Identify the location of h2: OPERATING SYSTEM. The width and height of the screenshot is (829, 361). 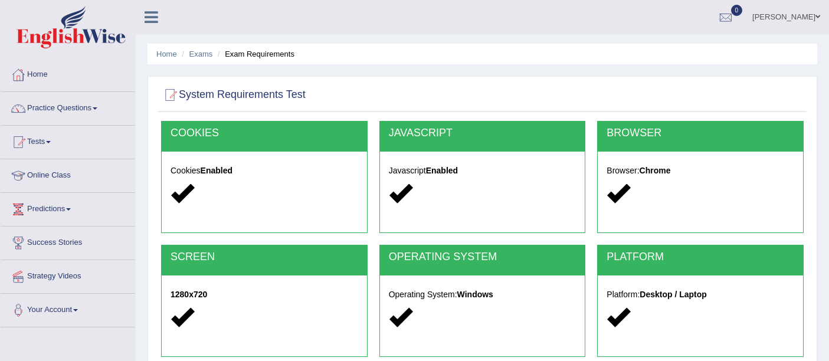
(483, 257).